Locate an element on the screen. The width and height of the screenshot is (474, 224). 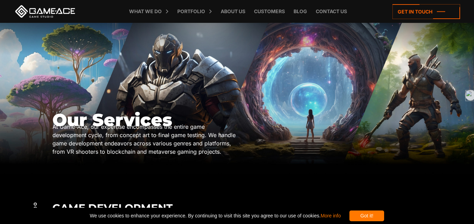
h2: Game Development is located at coordinates (237, 208).